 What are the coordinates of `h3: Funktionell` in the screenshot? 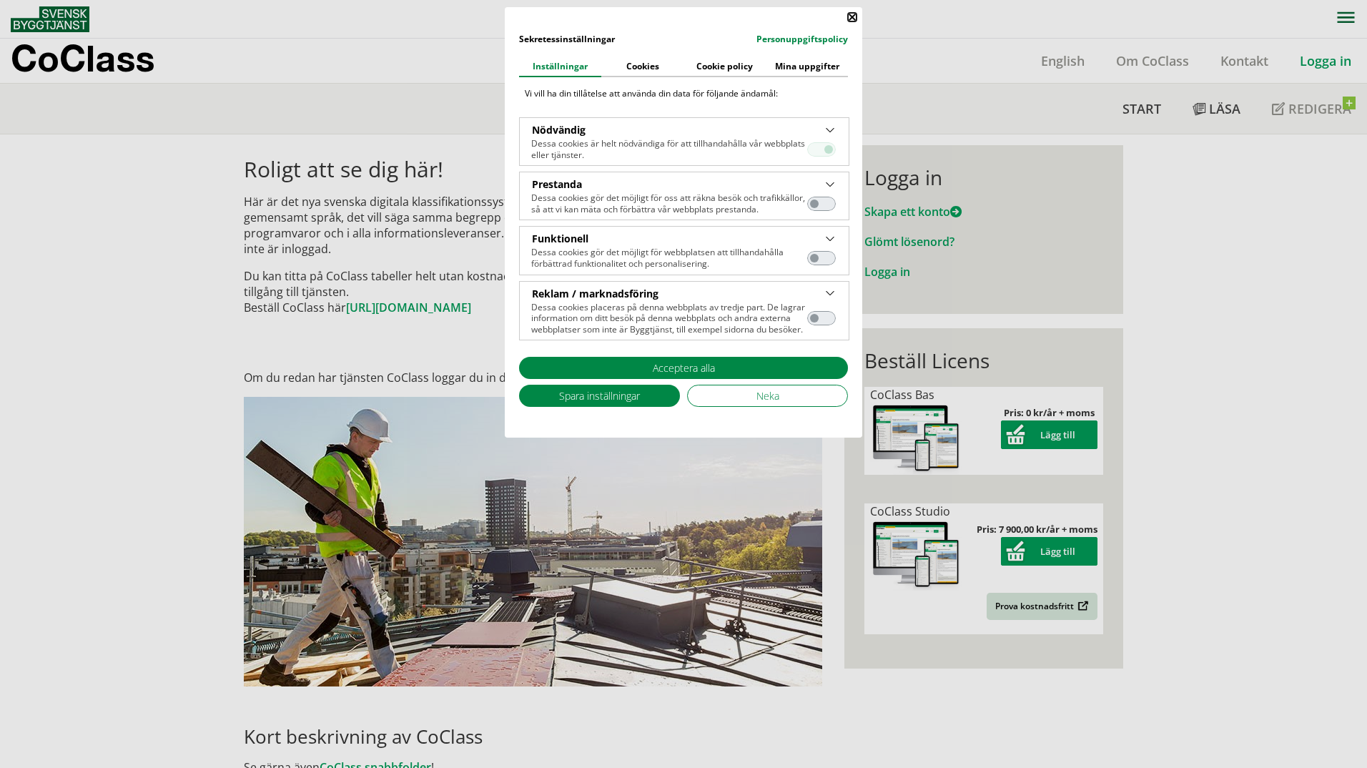 It's located at (560, 238).